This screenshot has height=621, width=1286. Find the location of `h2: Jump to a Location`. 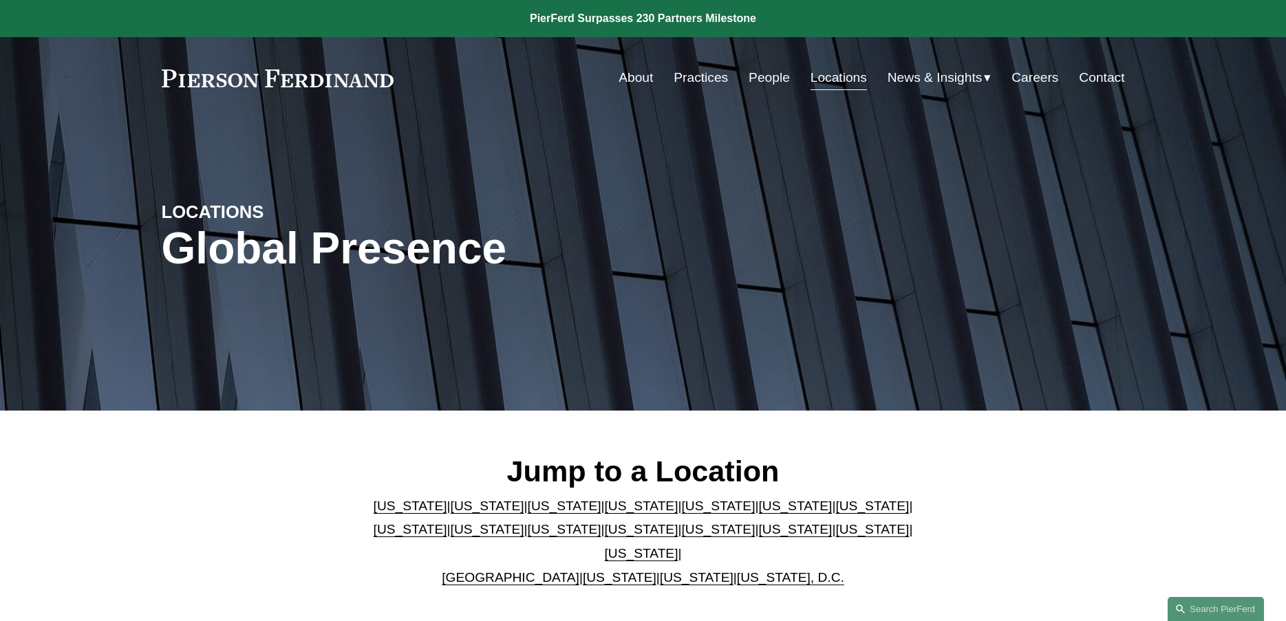

h2: Jump to a Location is located at coordinates (642, 471).